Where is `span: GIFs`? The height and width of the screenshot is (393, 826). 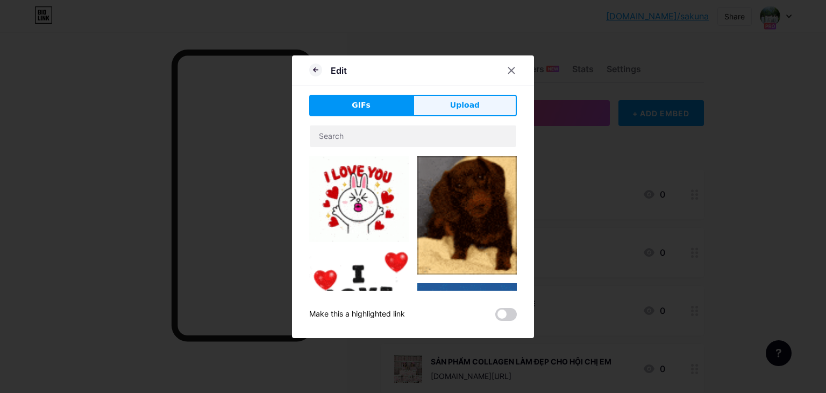 span: GIFs is located at coordinates (361, 105).